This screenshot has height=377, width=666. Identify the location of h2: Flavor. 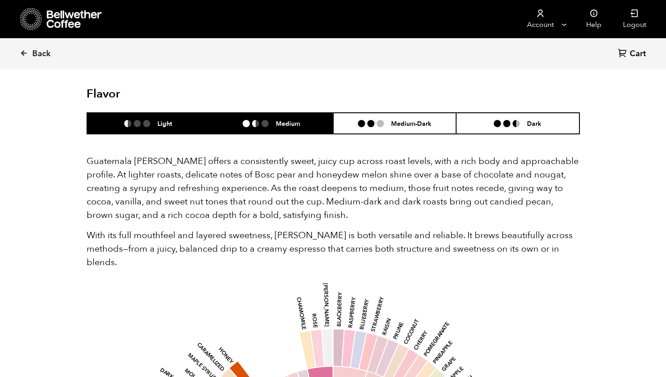
(169, 94).